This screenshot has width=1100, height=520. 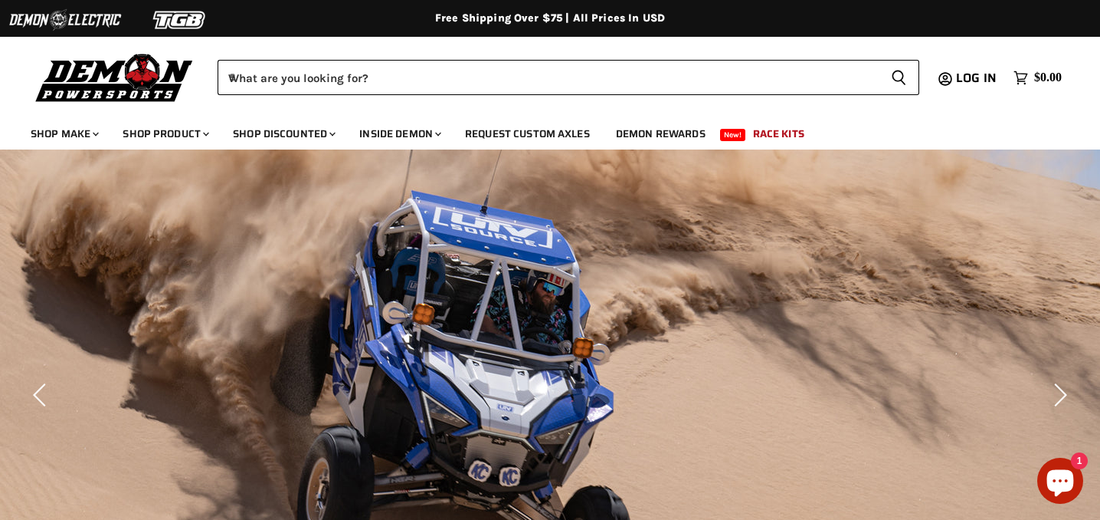 What do you see at coordinates (661, 133) in the screenshot?
I see `a: Demon Rewards` at bounding box center [661, 133].